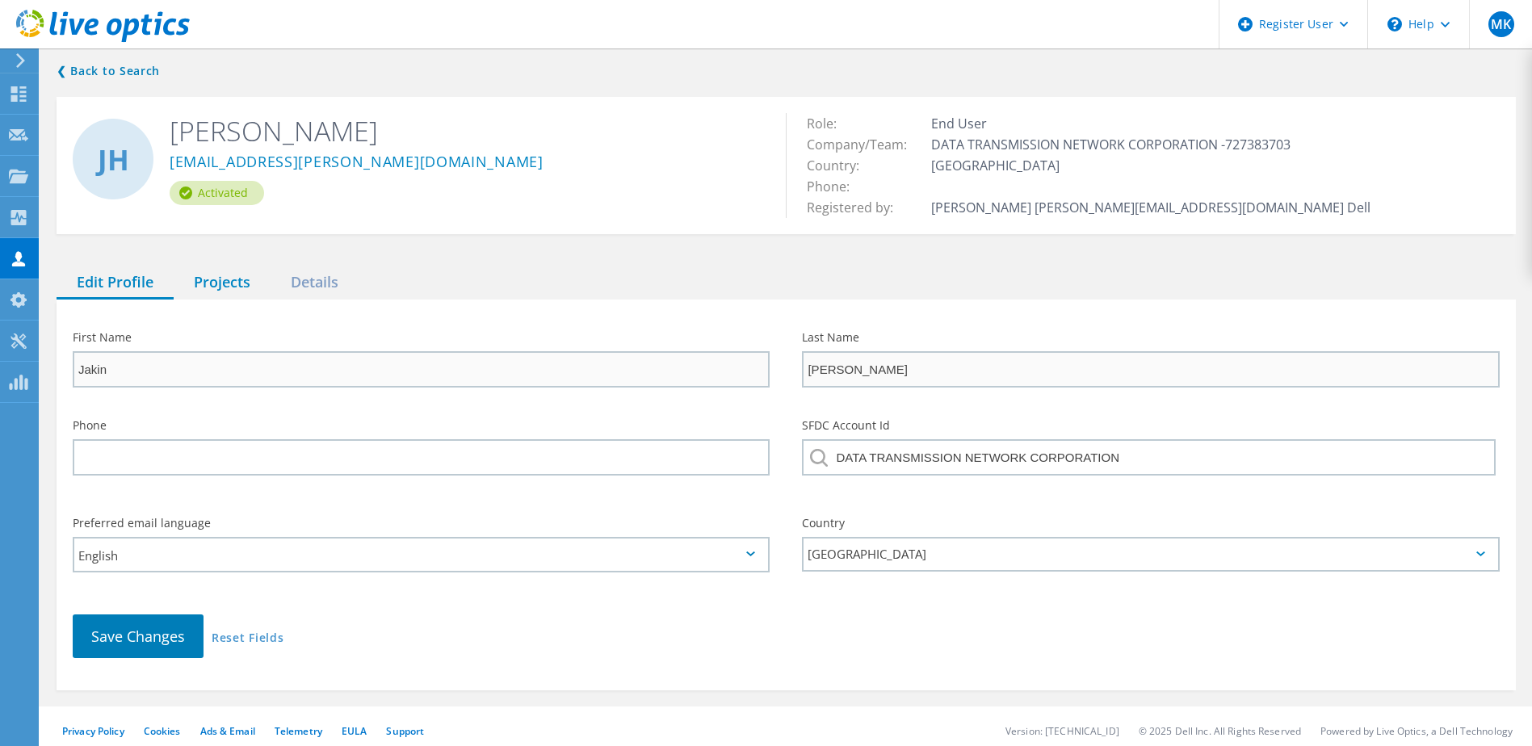 The height and width of the screenshot is (746, 1532). What do you see at coordinates (138, 637) in the screenshot?
I see `button: Save Changes` at bounding box center [138, 637].